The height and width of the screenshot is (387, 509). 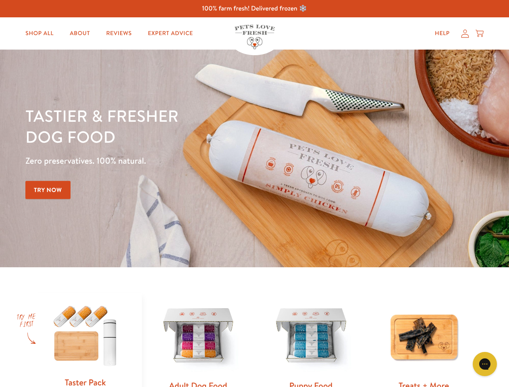 I want to click on img: Pets Love Fresh, so click(x=255, y=37).